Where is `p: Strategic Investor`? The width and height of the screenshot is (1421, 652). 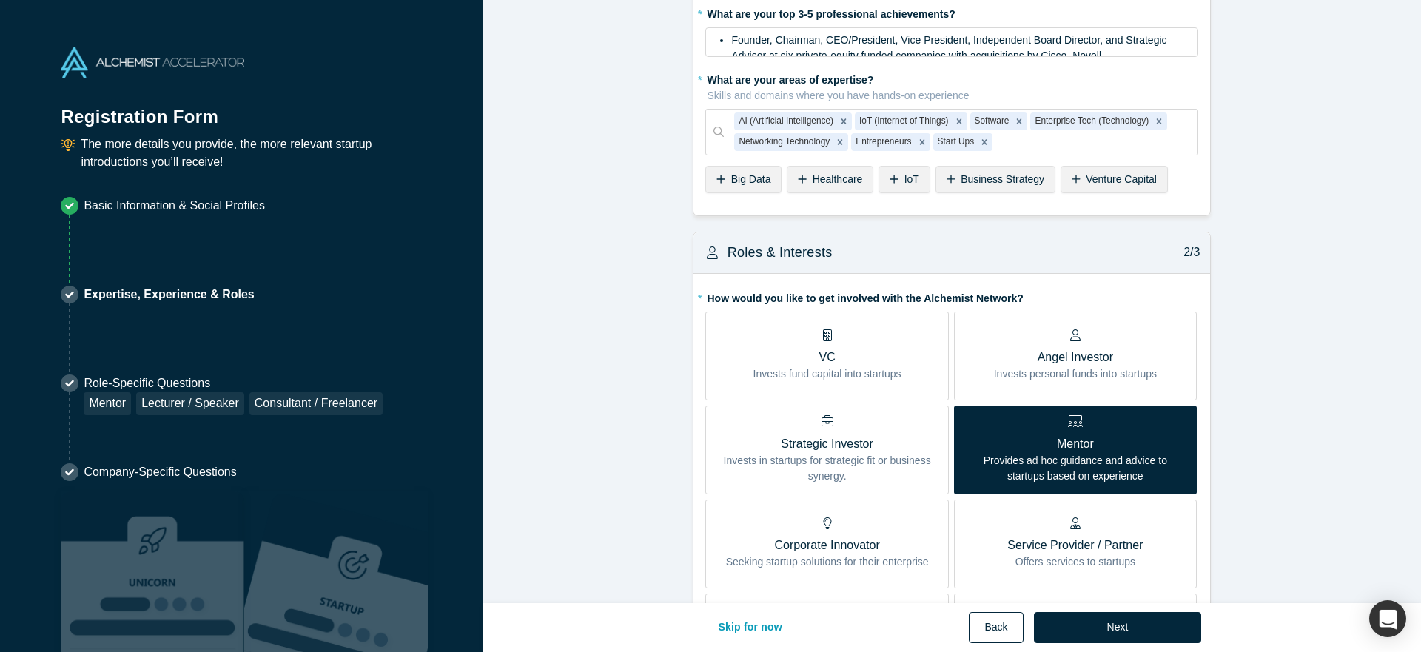 p: Strategic Investor is located at coordinates (827, 444).